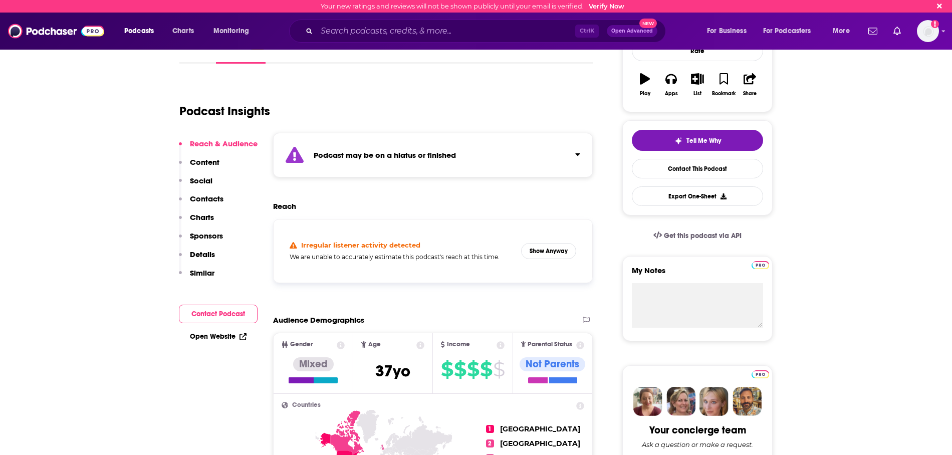 This screenshot has height=455, width=952. What do you see at coordinates (648, 401) in the screenshot?
I see `img: Sydney Profile` at bounding box center [648, 401].